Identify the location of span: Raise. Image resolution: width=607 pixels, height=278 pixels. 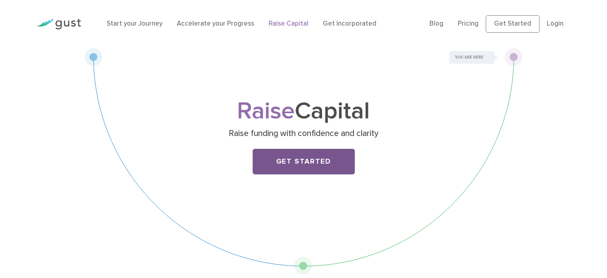
(266, 111).